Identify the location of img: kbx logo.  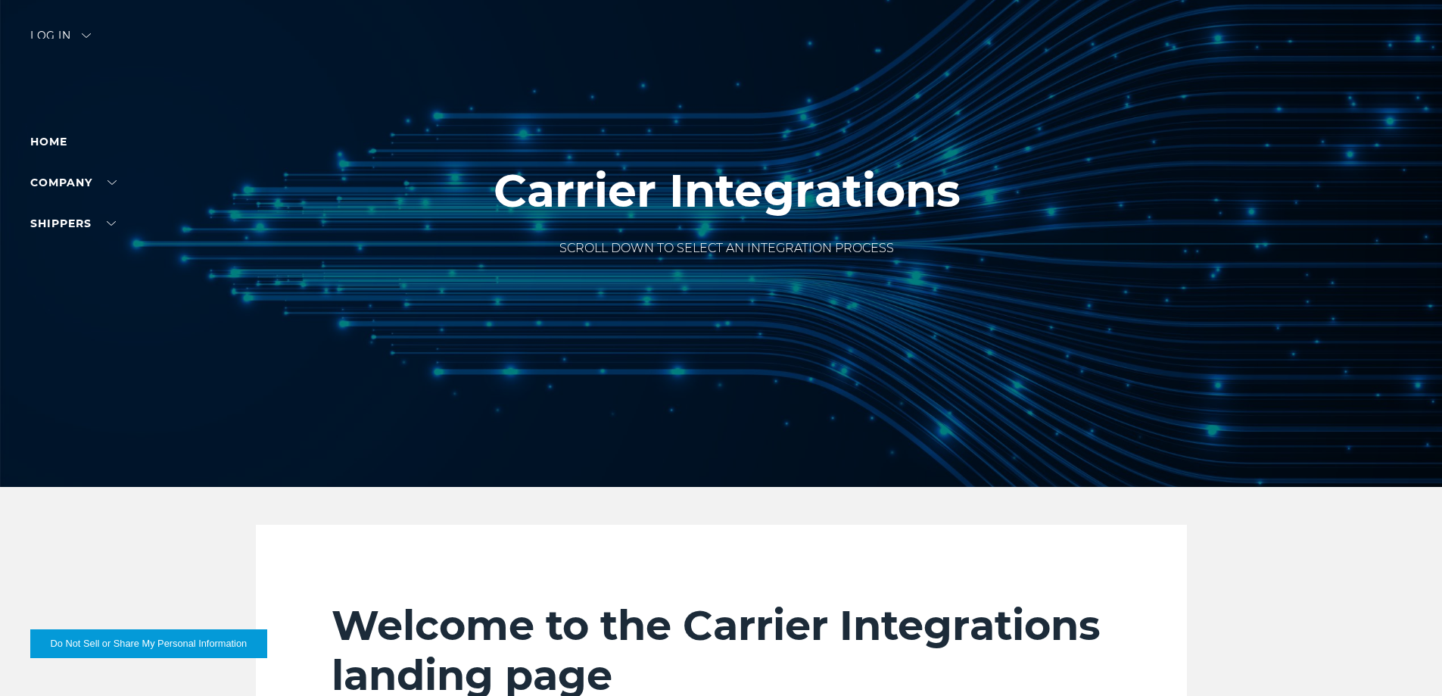
(721, 64).